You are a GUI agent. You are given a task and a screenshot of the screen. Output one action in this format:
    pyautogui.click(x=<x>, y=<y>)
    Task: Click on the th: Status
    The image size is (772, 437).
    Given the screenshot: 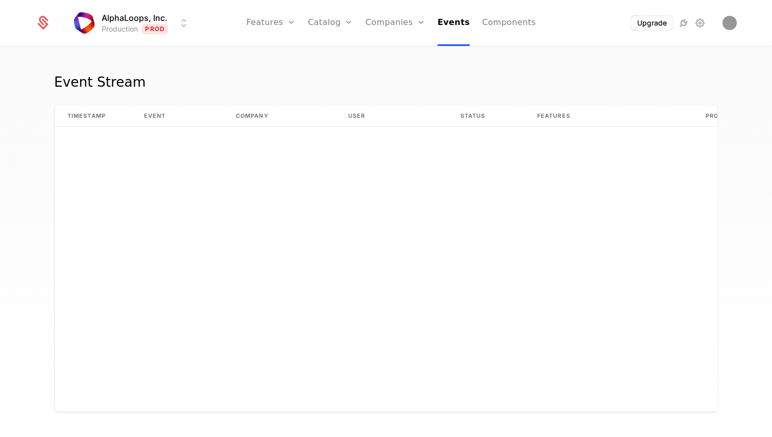 What is the action you would take?
    pyautogui.click(x=486, y=116)
    